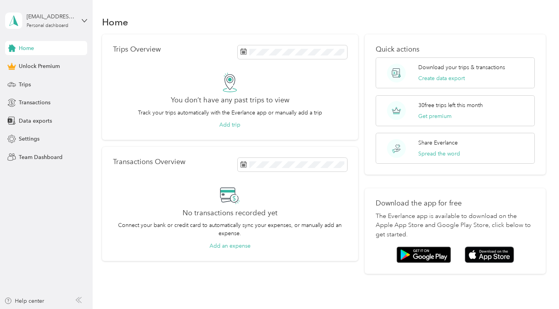 The width and height of the screenshot is (559, 309). What do you see at coordinates (455, 226) in the screenshot?
I see `p: The Everlance app is available to download on the Apple App Store and Google Play Store, click be...` at bounding box center [455, 226].